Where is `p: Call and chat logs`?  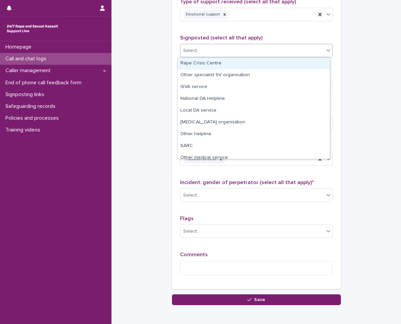 p: Call and chat logs is located at coordinates (27, 59).